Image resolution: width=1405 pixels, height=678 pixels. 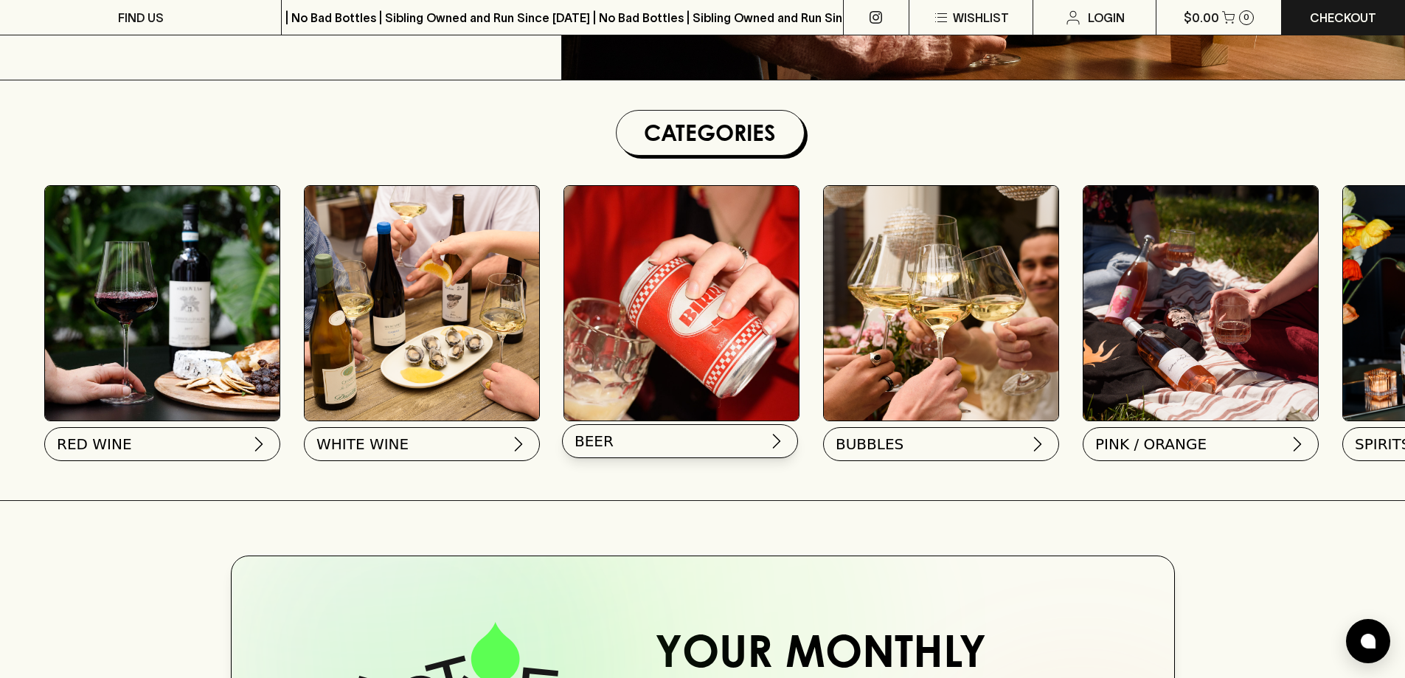 I want to click on span: RED WINE, so click(x=94, y=444).